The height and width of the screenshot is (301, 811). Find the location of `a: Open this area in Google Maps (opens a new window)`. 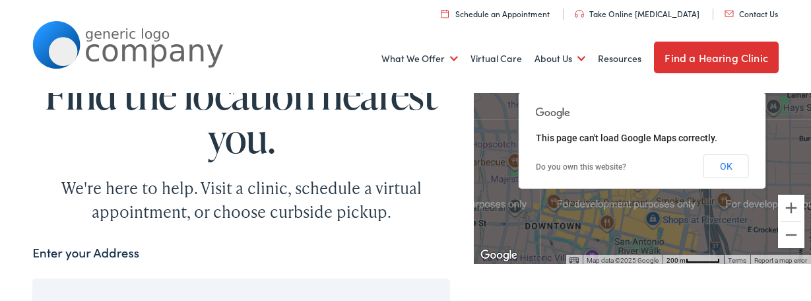

a: Open this area in Google Maps (opens a new window) is located at coordinates (499, 255).